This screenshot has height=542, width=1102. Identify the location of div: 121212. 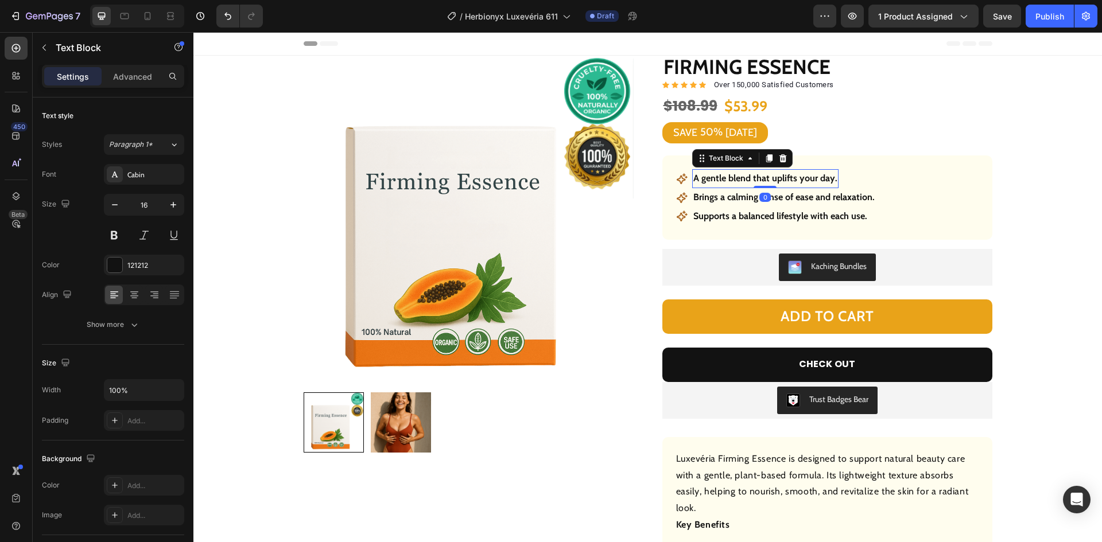
(154, 266).